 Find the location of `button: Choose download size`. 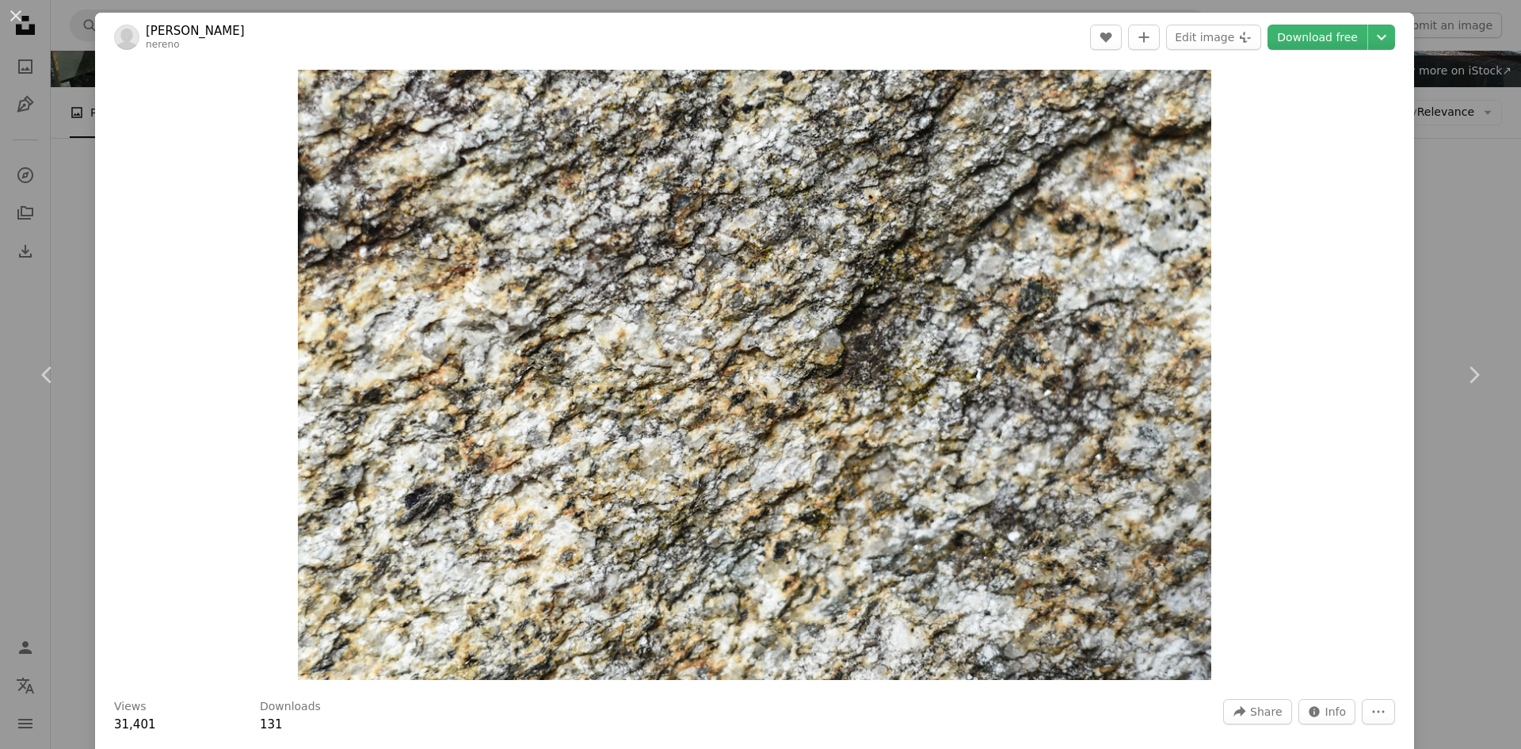

button: Choose download size is located at coordinates (1381, 37).